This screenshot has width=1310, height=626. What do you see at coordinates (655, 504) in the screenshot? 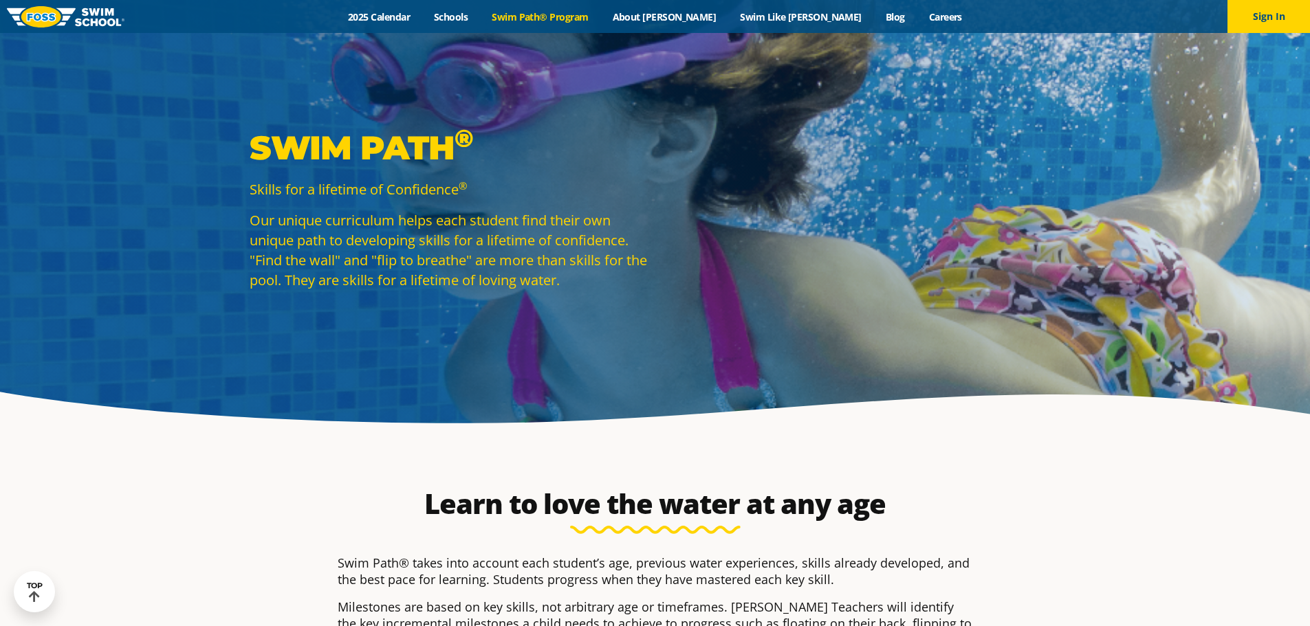
I see `h2: Learn to love the water at any age` at bounding box center [655, 504].